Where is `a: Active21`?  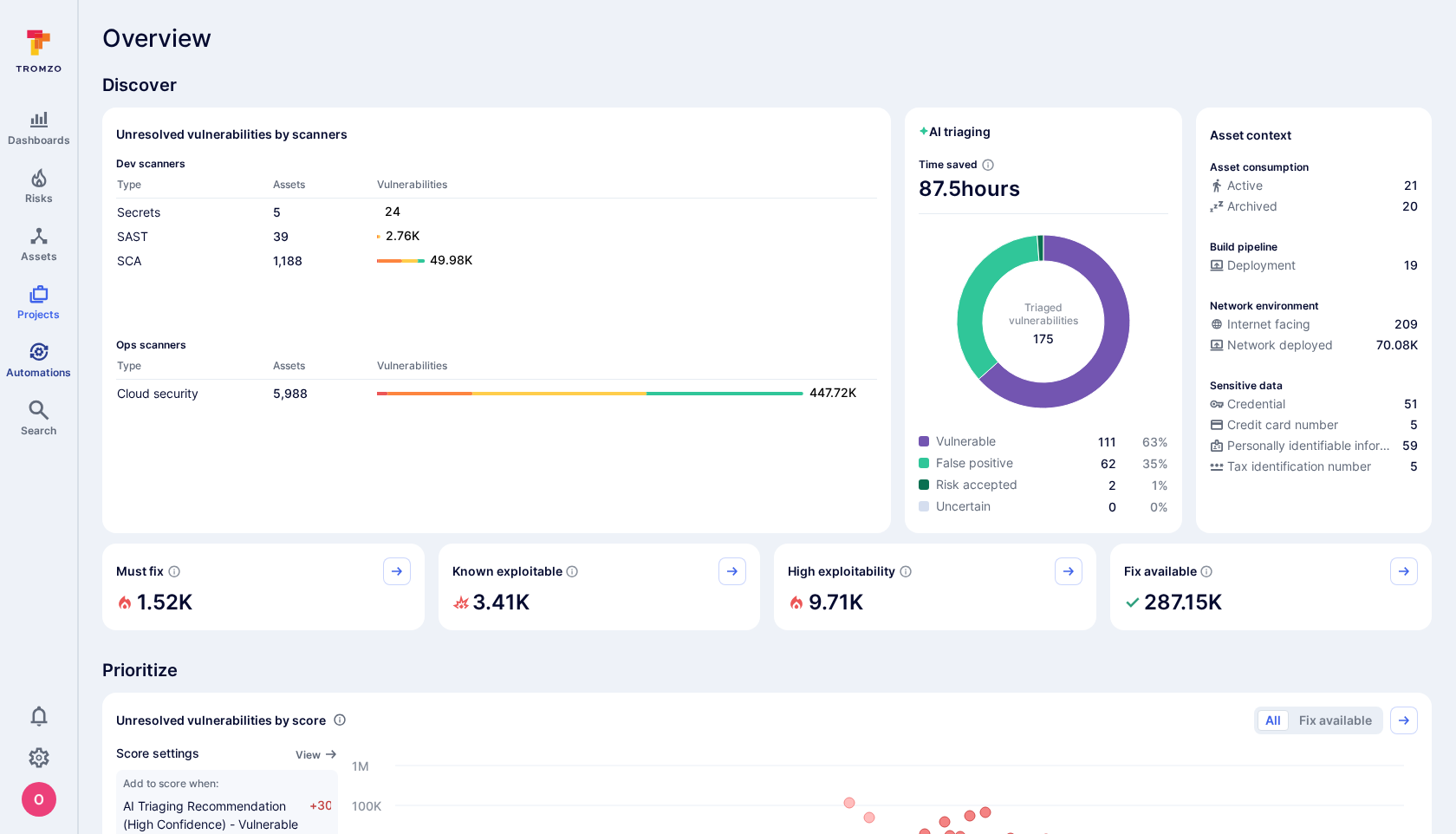
a: Active21 is located at coordinates (1314, 186).